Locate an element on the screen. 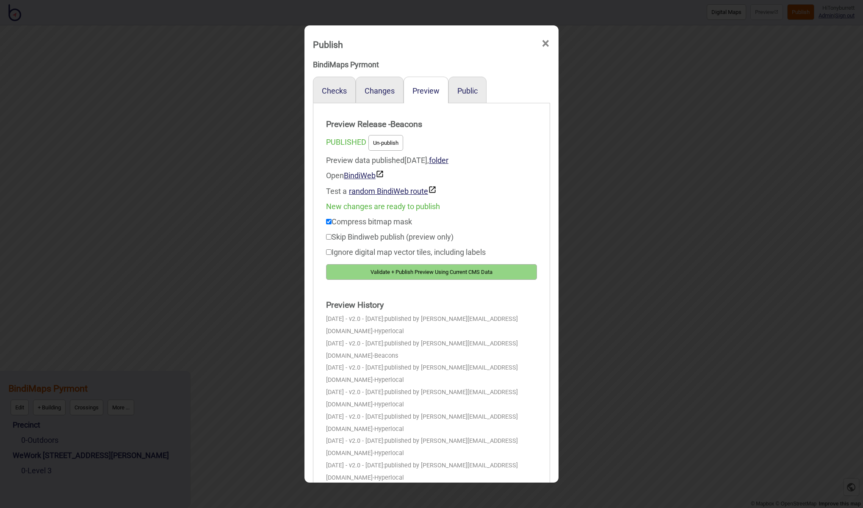  div: Open is located at coordinates (431, 176).